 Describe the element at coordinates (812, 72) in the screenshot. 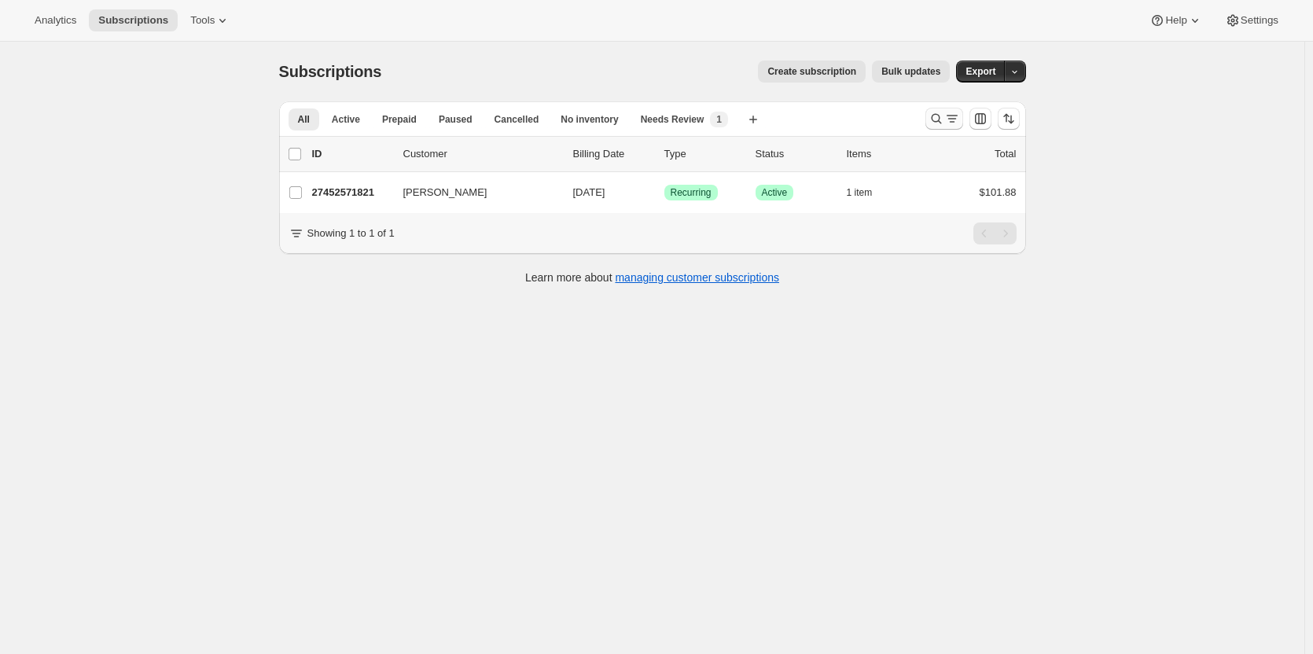

I see `span: Create subscription` at that location.